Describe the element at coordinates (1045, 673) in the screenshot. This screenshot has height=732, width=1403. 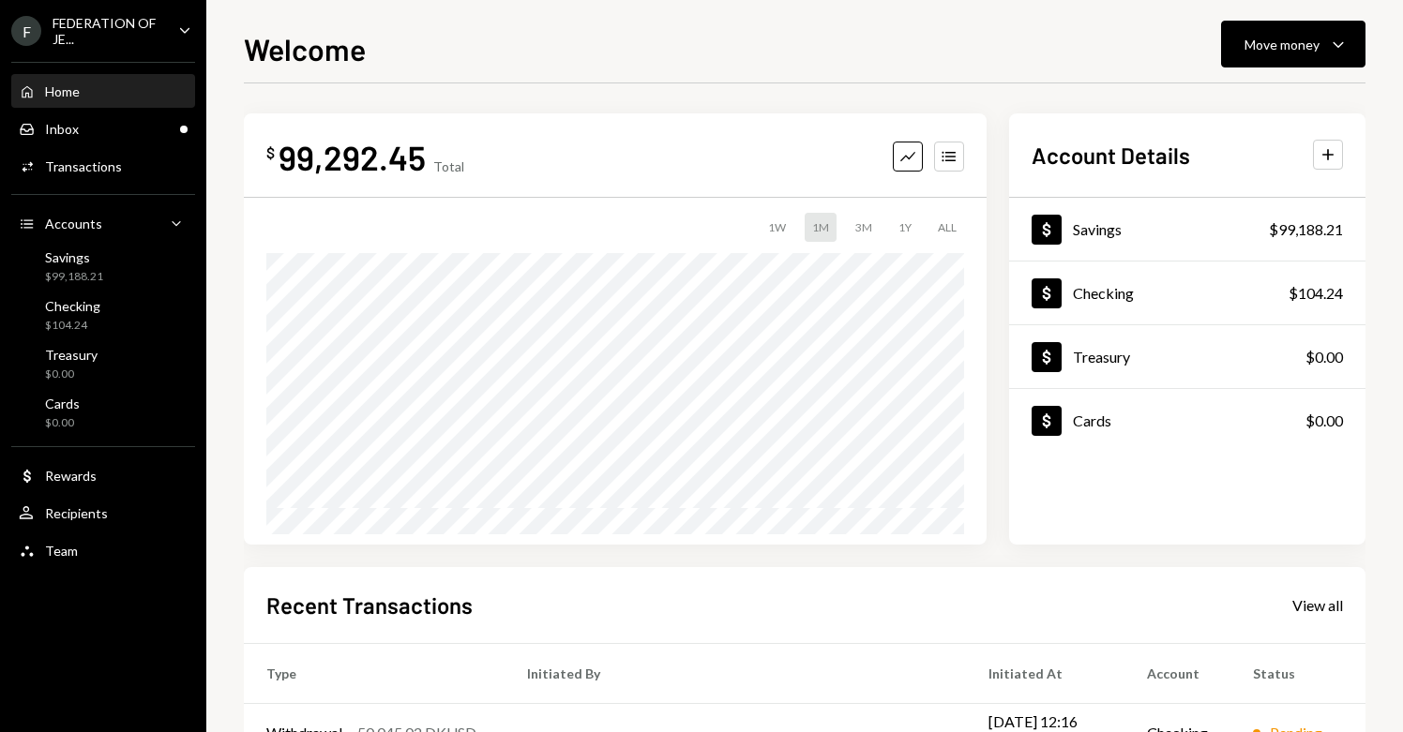
I see `th: Initiated At` at that location.